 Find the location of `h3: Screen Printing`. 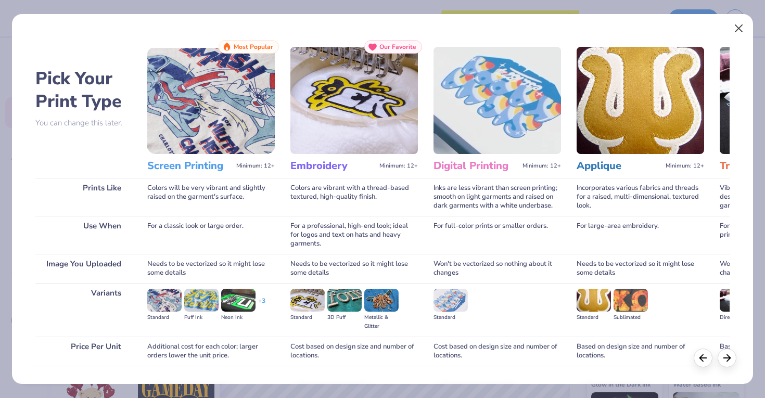

h3: Screen Printing is located at coordinates (189, 166).